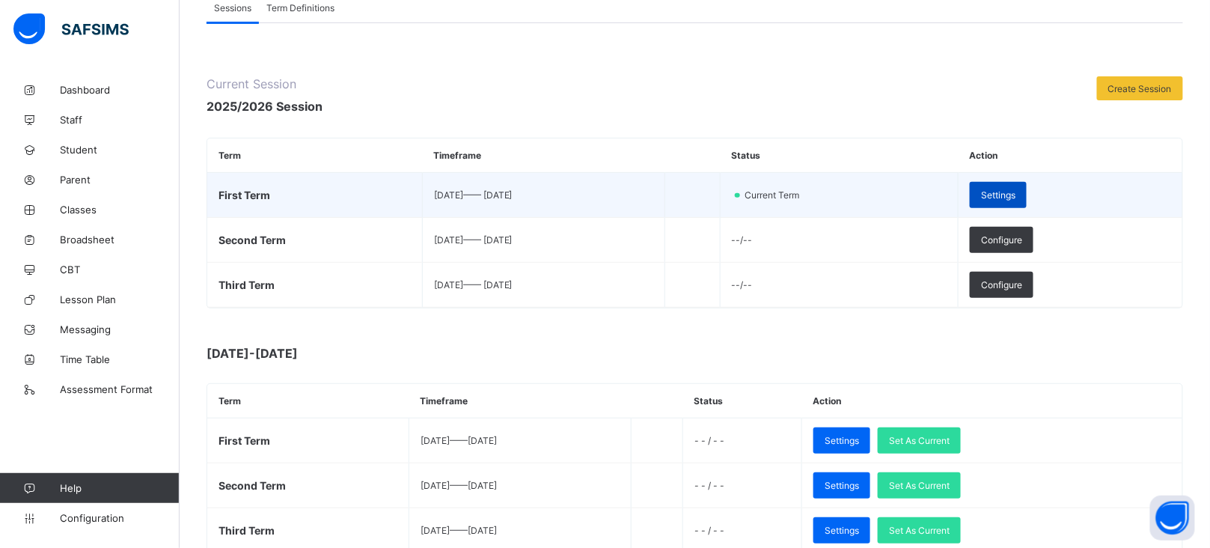  I want to click on span: Classes, so click(120, 210).